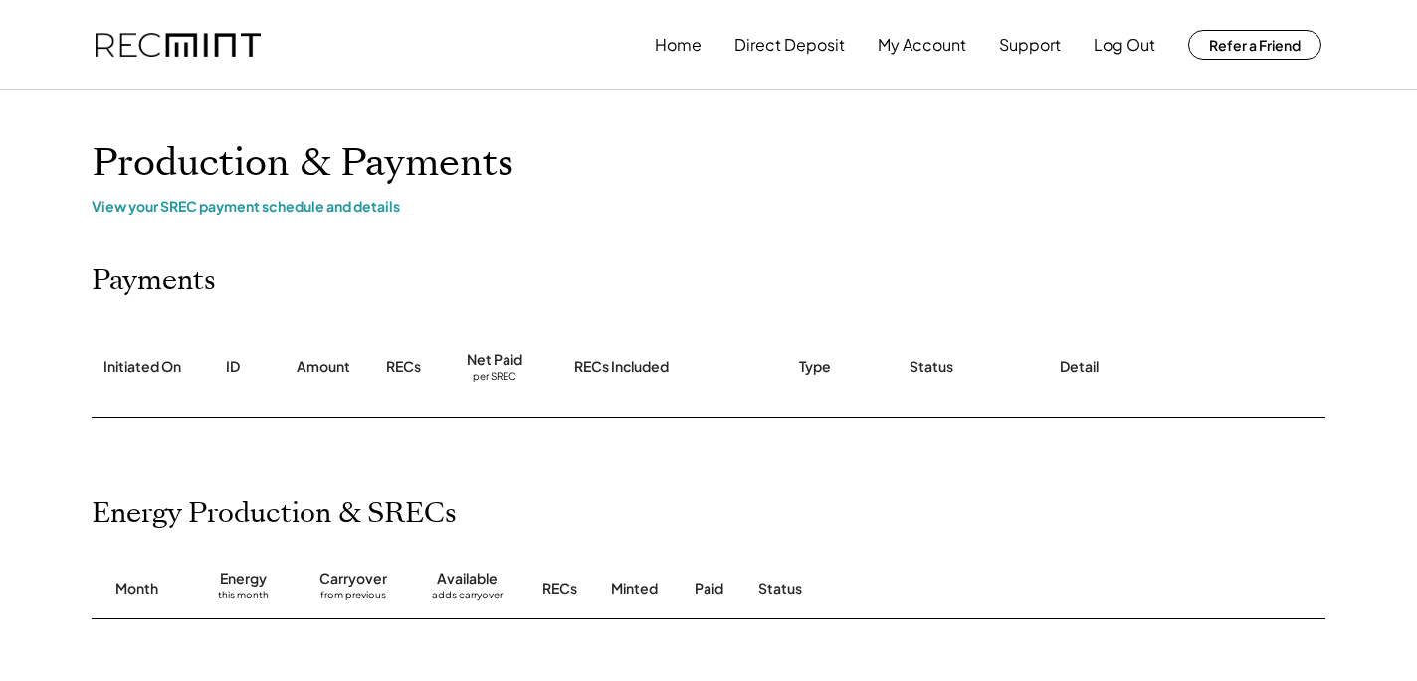  What do you see at coordinates (1255, 45) in the screenshot?
I see `button: Refer a Friend` at bounding box center [1255, 45].